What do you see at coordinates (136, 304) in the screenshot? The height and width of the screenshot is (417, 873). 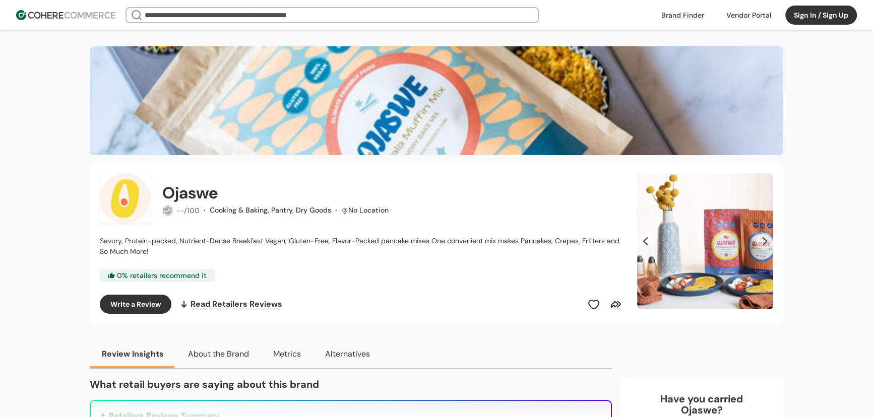 I see `button: Write a Review` at bounding box center [136, 304].